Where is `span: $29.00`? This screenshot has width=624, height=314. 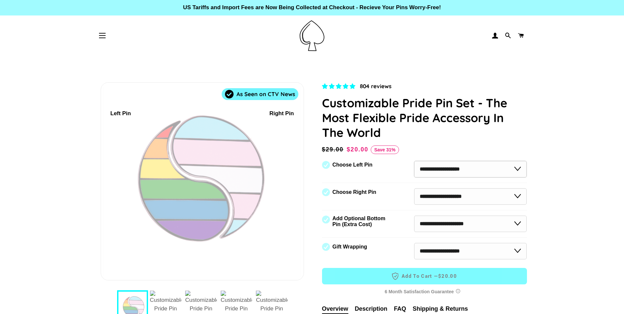
span: $29.00 is located at coordinates (334, 149).